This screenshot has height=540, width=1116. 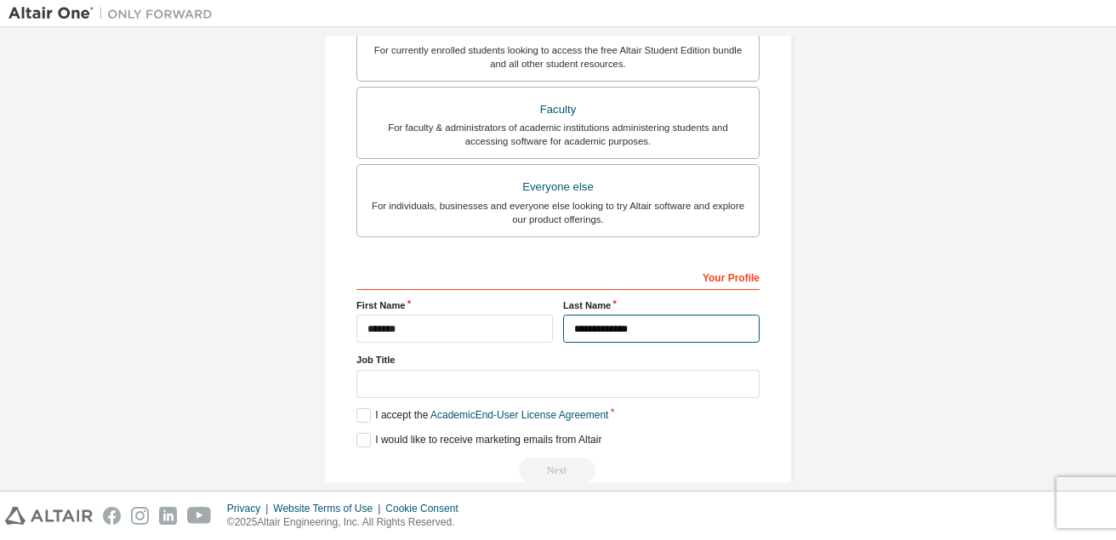 I want to click on div: Your Profile, so click(x=558, y=277).